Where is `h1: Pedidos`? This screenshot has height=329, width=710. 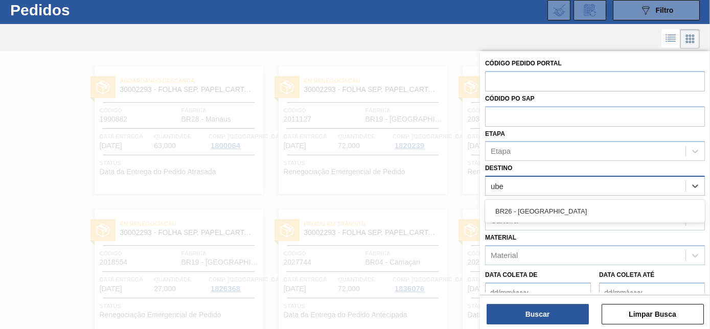
h1: Pedidos is located at coordinates (82, 10).